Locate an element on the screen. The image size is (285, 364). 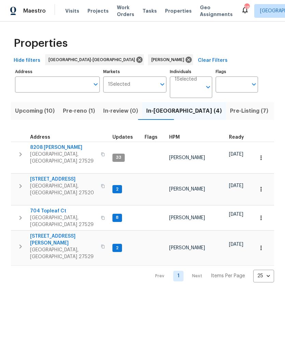
span: Tasks is located at coordinates (150, 11).